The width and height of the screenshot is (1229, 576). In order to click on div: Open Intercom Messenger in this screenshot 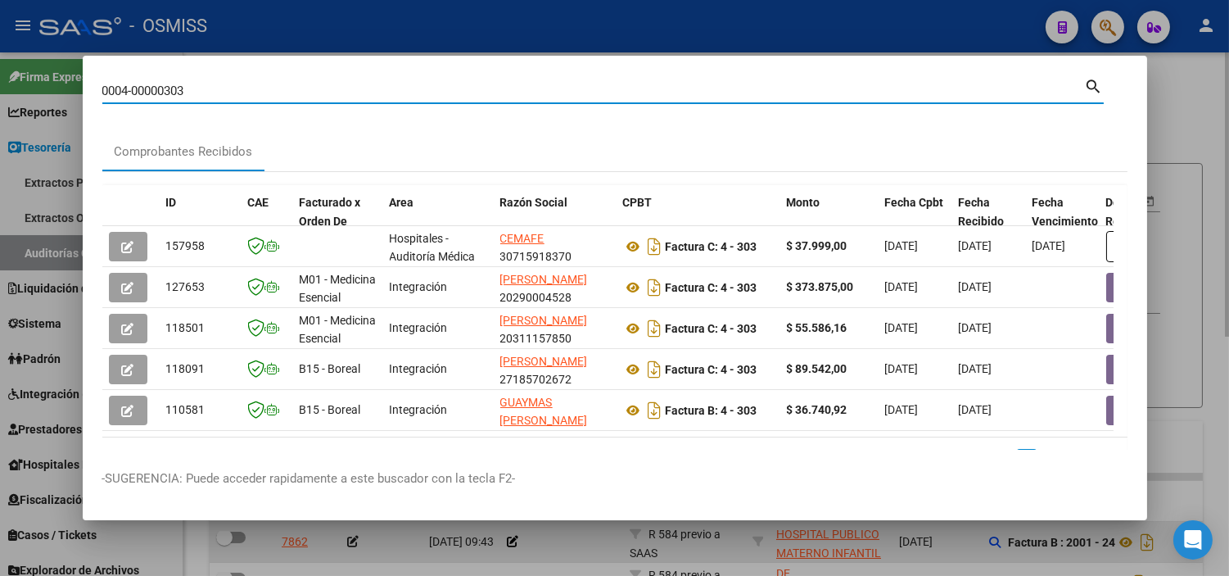, I will do `click(1193, 539)`.